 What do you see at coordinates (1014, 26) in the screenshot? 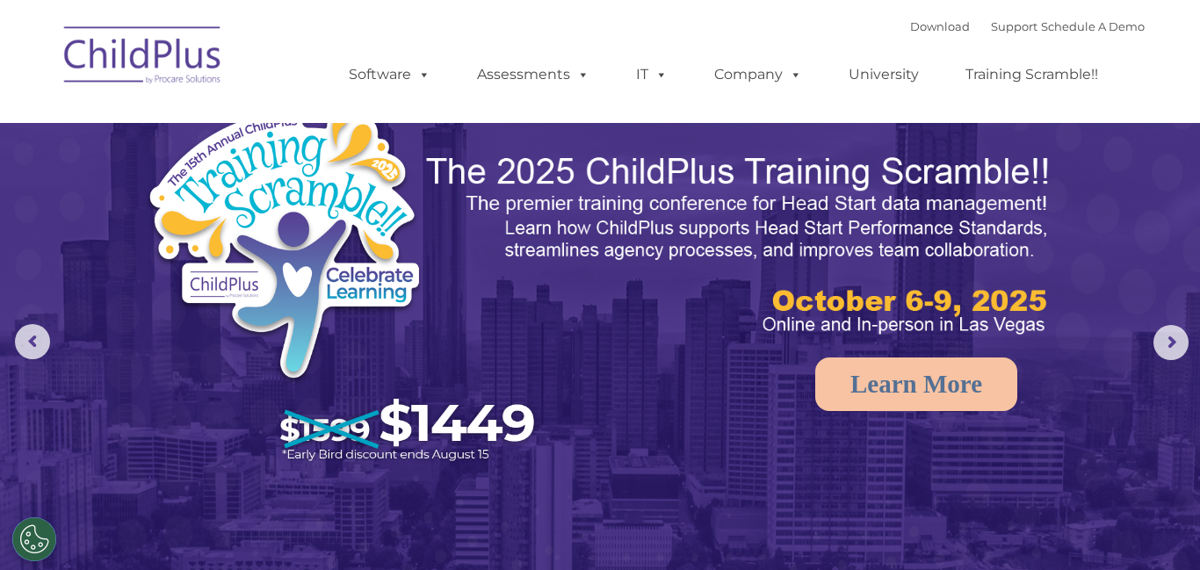
I see `a: Support` at bounding box center [1014, 26].